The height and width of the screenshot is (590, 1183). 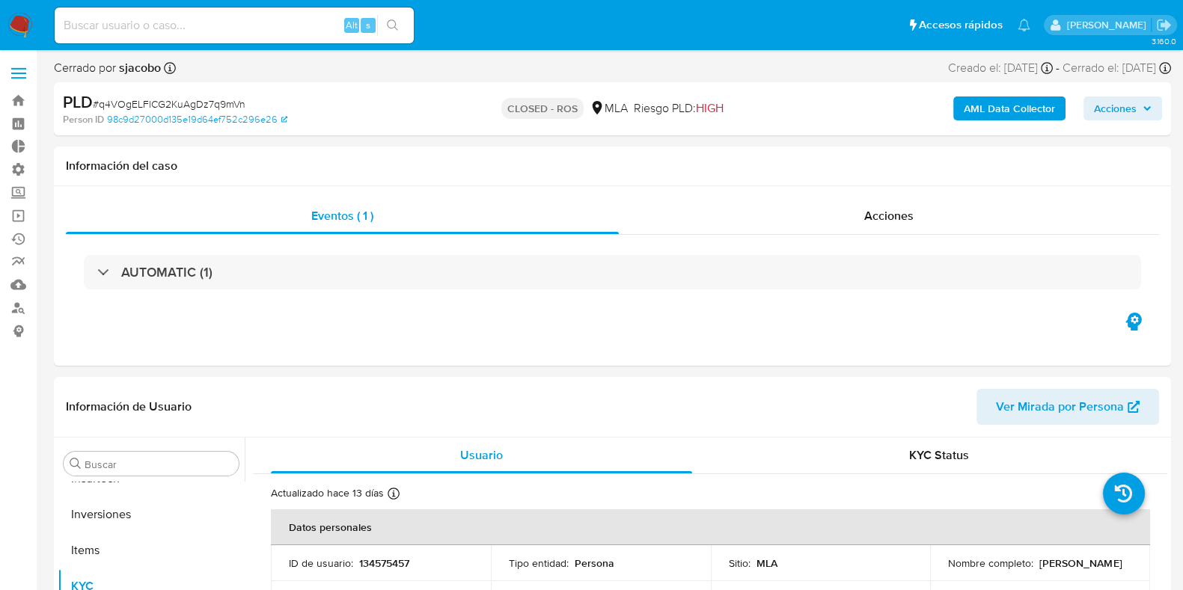 What do you see at coordinates (739, 564) in the screenshot?
I see `p: Sitio :` at bounding box center [739, 564].